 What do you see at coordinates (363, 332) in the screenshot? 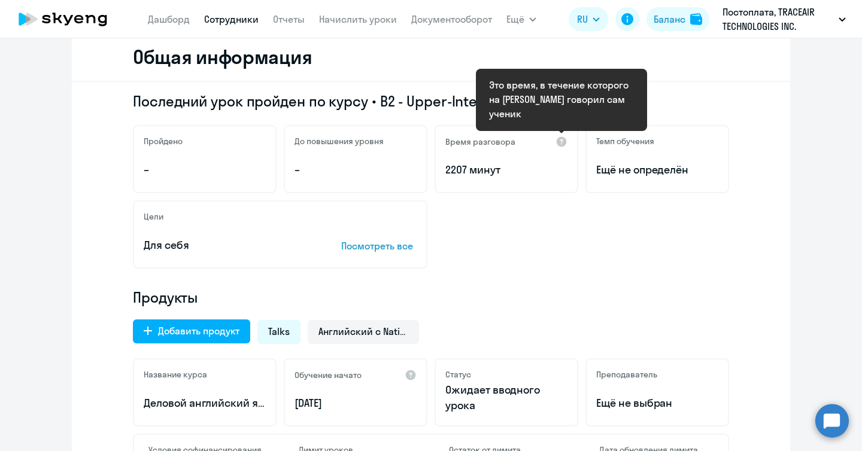
I see `span: Английский с Native` at bounding box center [363, 332].